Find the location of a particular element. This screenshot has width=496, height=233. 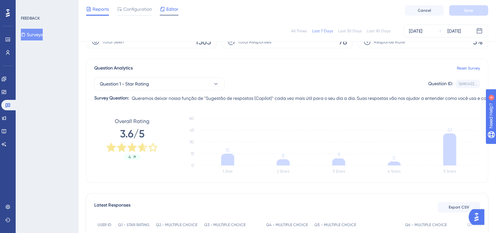

span: Total Seen is located at coordinates (113, 42).